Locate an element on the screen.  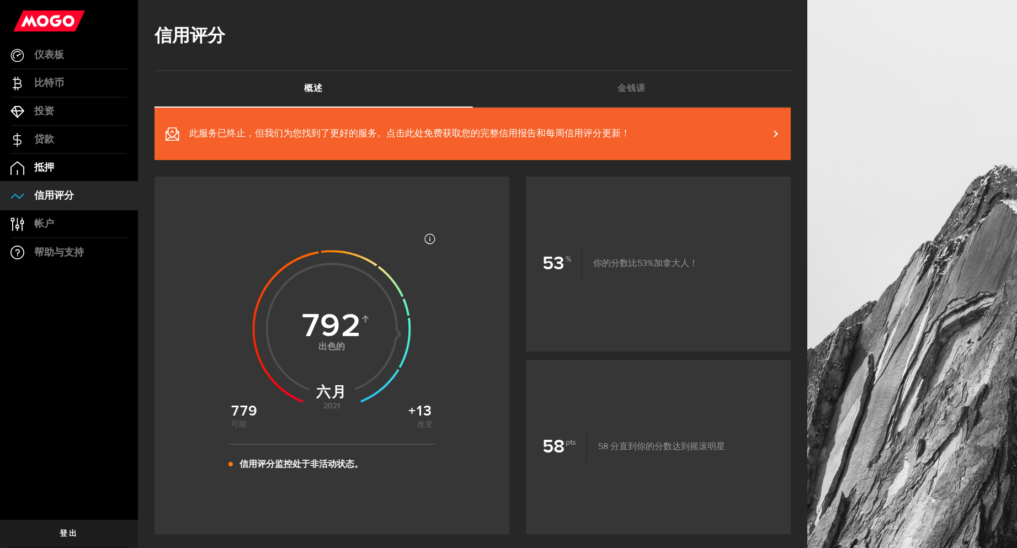
font: 加拿大人！ is located at coordinates (676, 264).